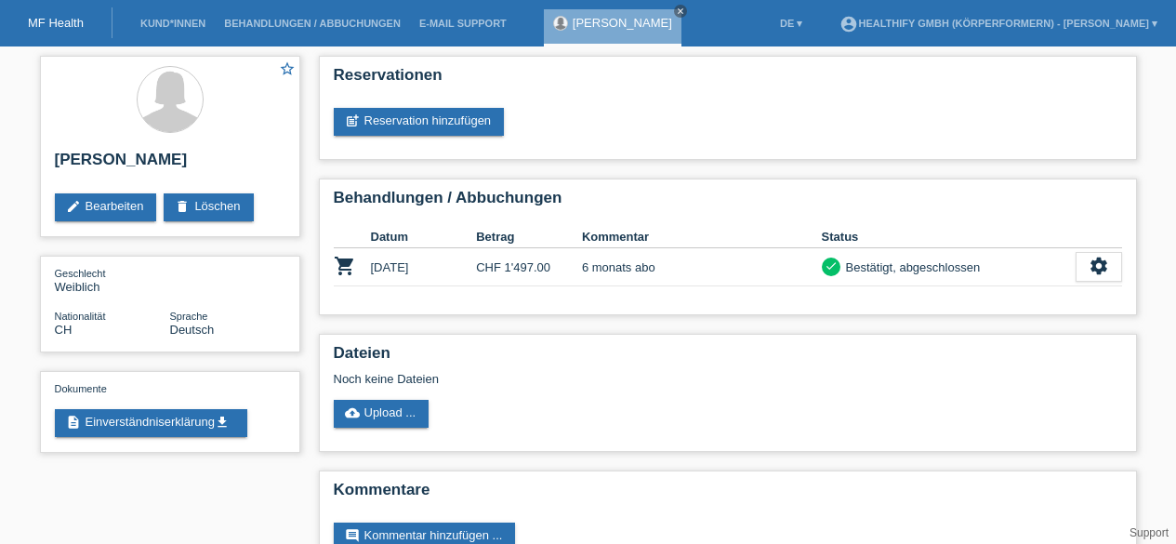  What do you see at coordinates (791, 23) in the screenshot?
I see `a: DE ▾` at bounding box center [791, 23].